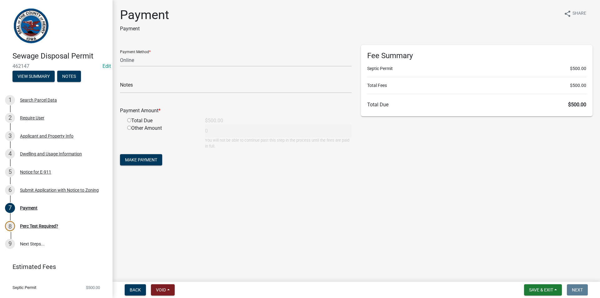  I want to click on div: Total Due, so click(161, 121).